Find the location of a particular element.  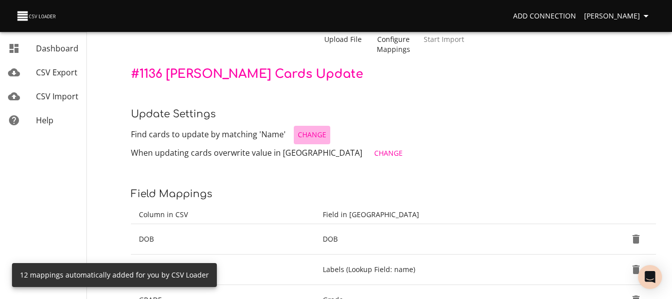

span: CSV Export is located at coordinates (56, 72).